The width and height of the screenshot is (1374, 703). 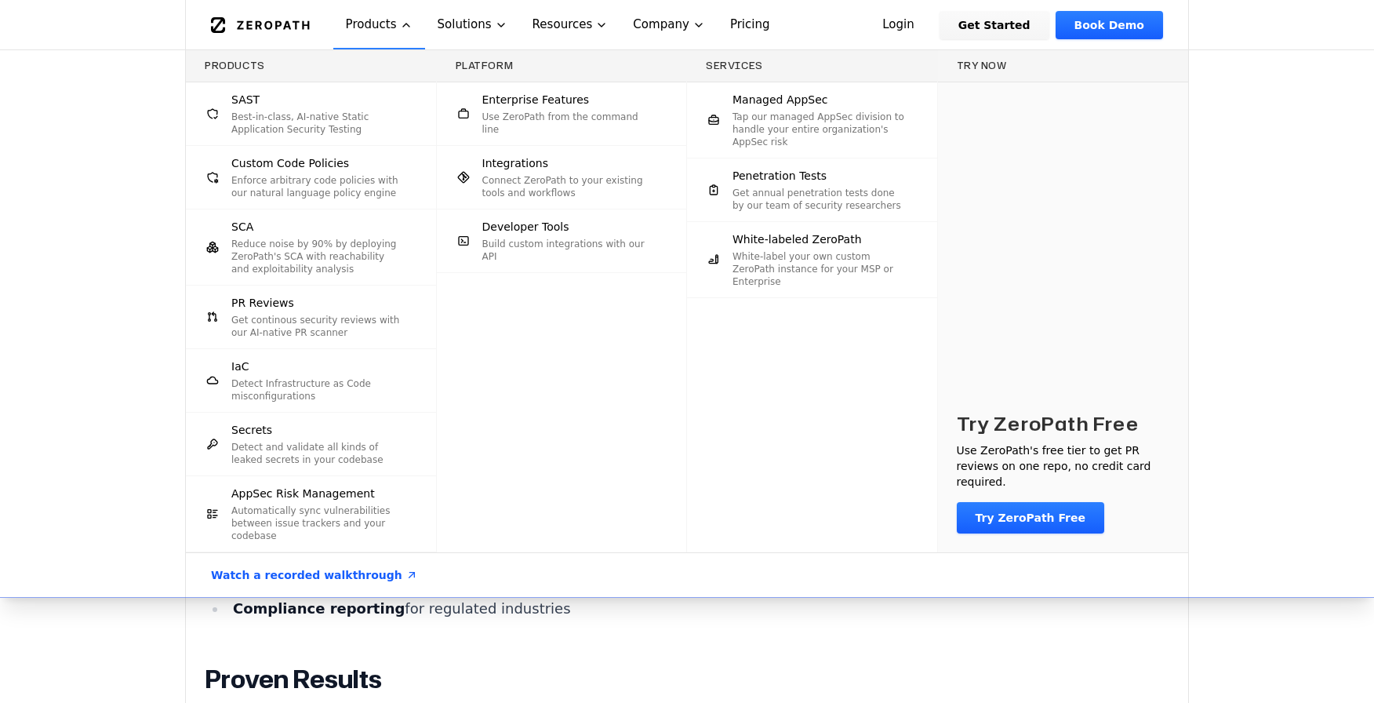 I want to click on span: SAST, so click(x=246, y=100).